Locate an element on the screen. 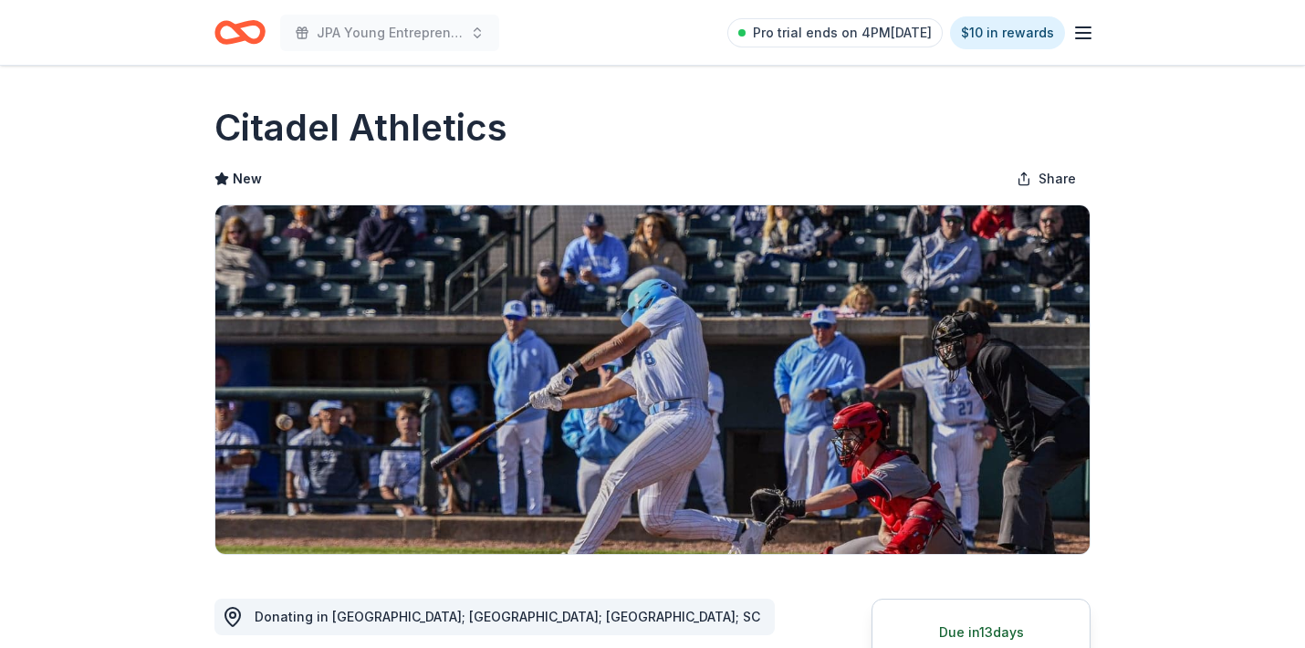  a: Home is located at coordinates (240, 32).